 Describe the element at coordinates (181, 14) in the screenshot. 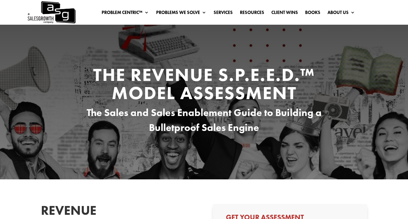

I see `a: Problems We Solve` at that location.